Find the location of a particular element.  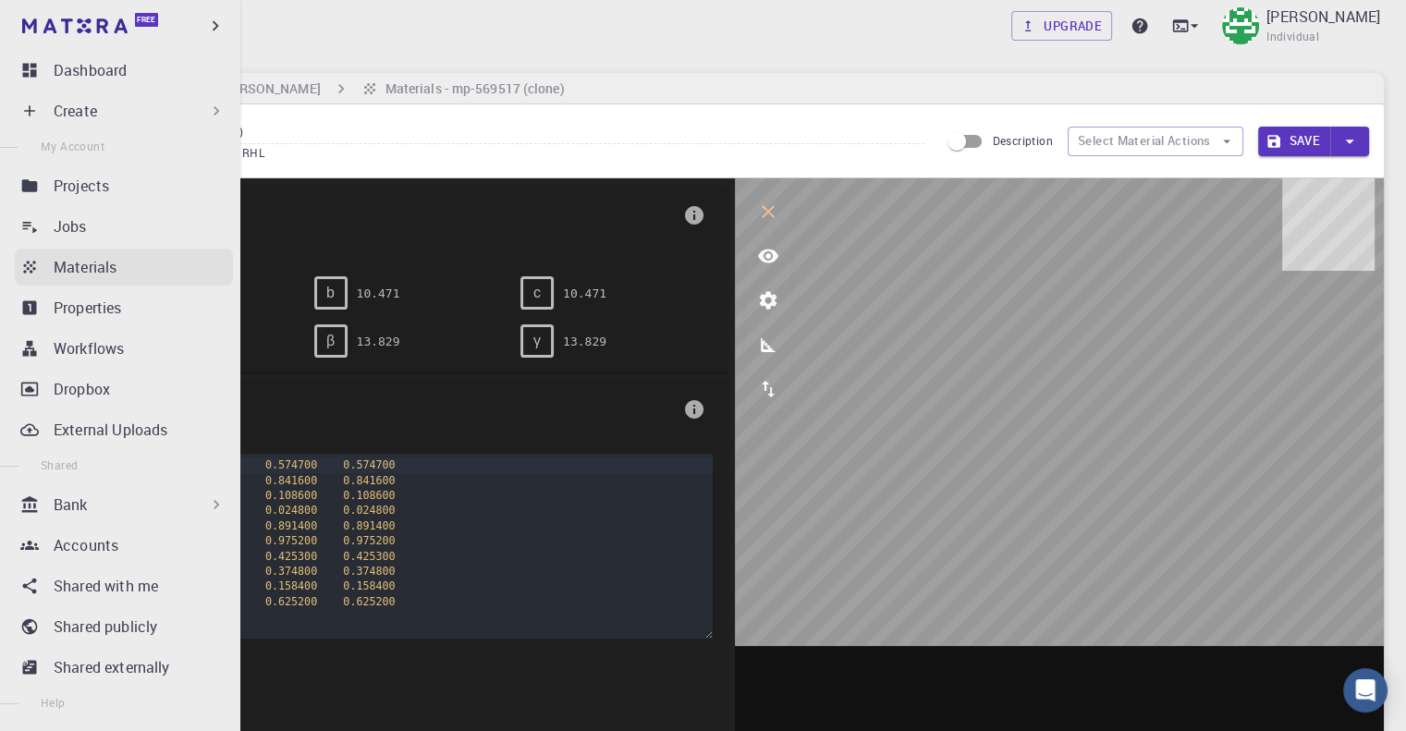

a: Materials is located at coordinates (124, 267).